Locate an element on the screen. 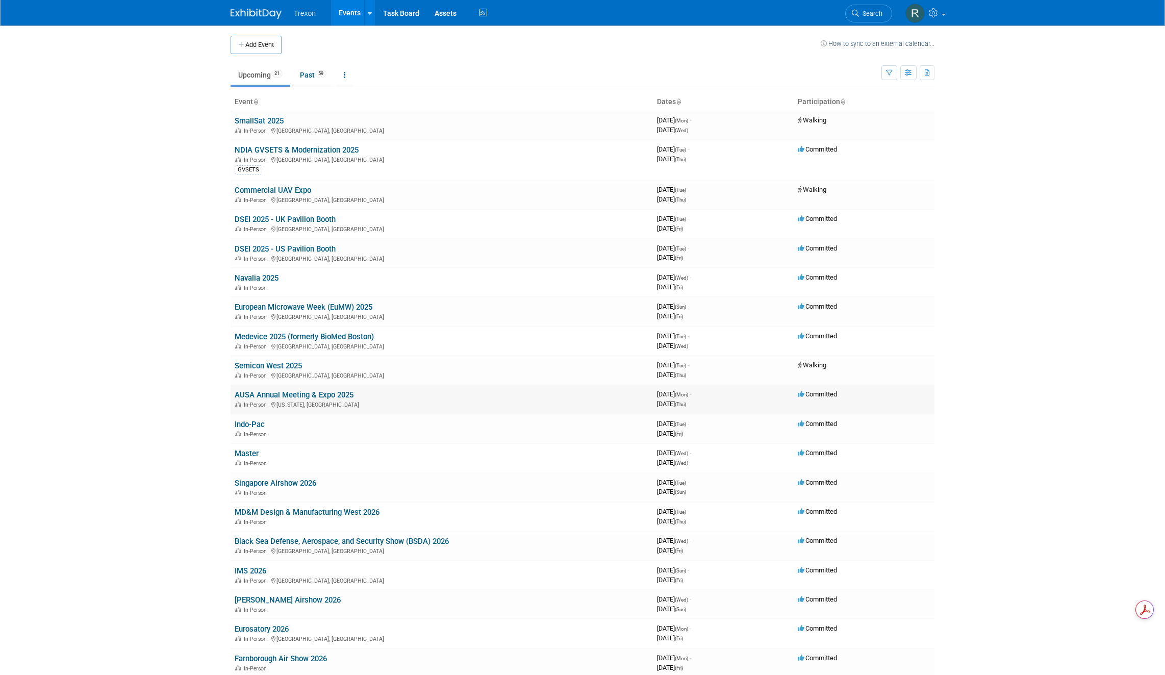  span: Search is located at coordinates (871, 13).